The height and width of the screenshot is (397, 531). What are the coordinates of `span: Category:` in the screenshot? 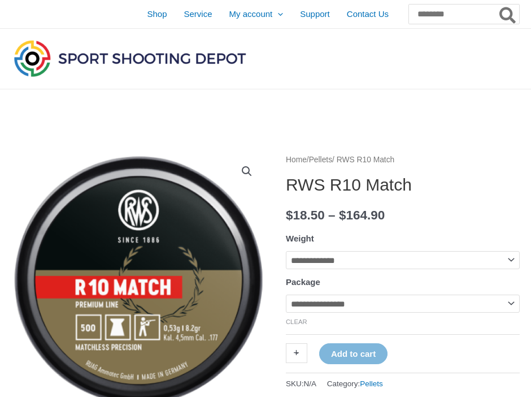 It's located at (355, 383).